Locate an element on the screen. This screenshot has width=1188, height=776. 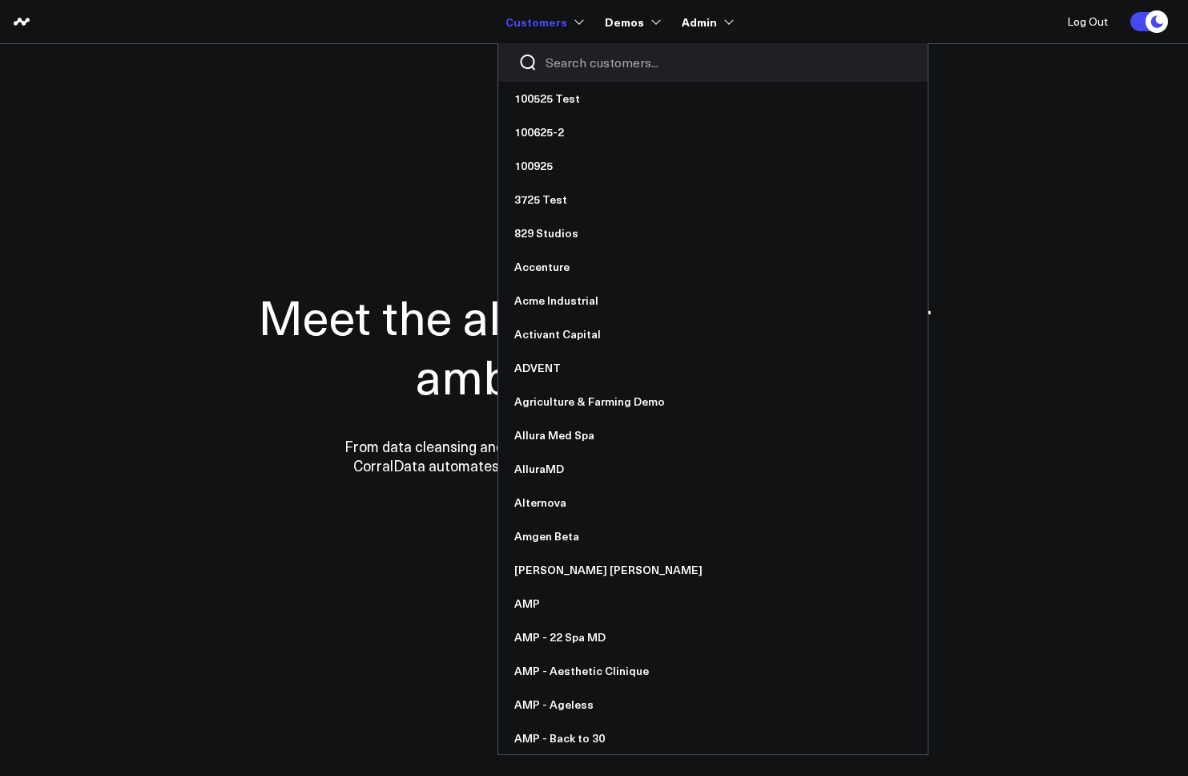
a: Acme Industrial is located at coordinates (713, 300).